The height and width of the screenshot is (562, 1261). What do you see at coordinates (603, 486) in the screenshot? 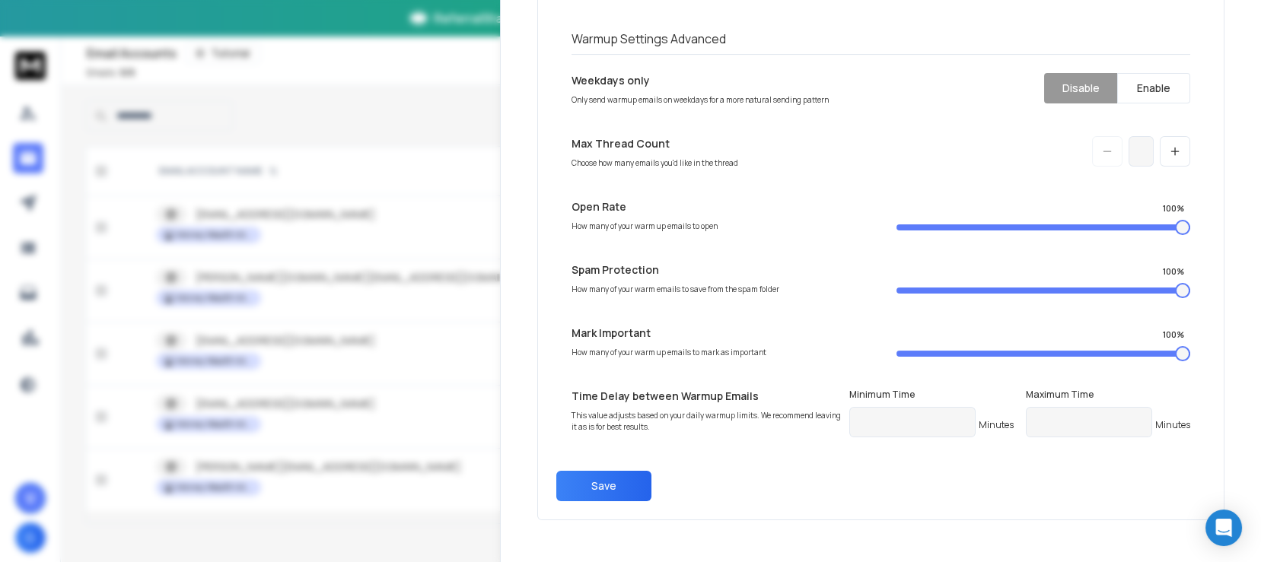
I see `button: Save` at bounding box center [603, 486].